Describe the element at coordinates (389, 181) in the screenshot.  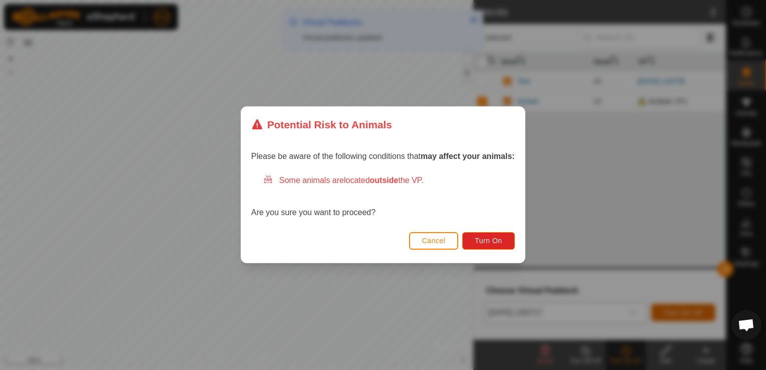
I see `div: Some animals are` at that location.